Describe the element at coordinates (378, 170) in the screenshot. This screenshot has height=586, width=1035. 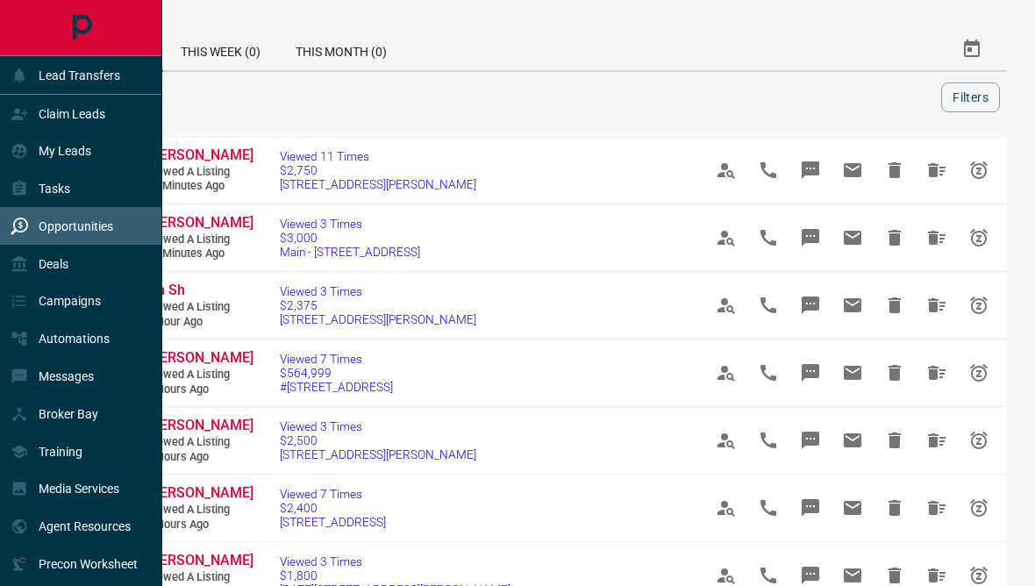
I see `span: $2,750` at that location.